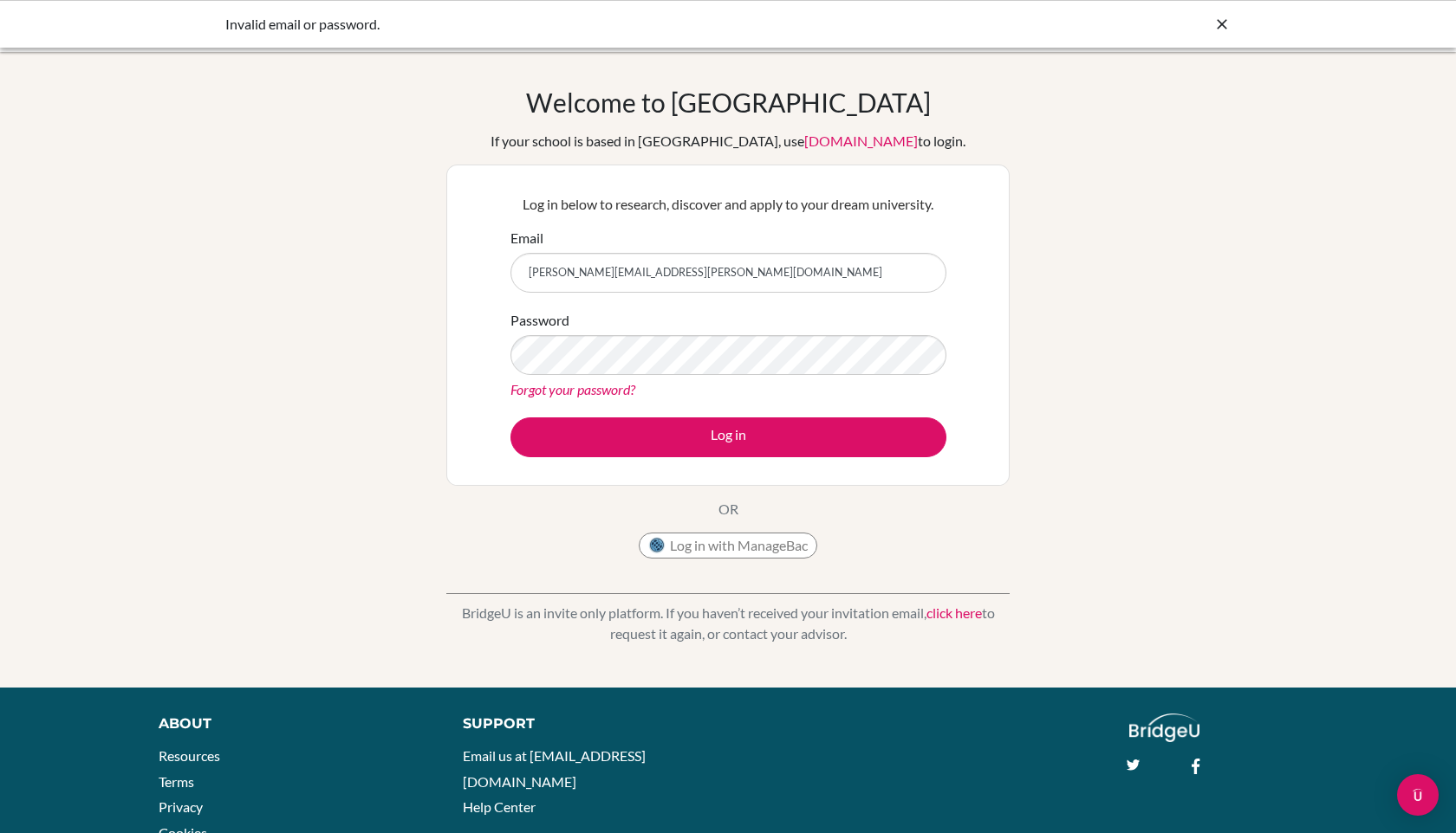  Describe the element at coordinates (598, 24) in the screenshot. I see `div: Invalid email or password.` at that location.